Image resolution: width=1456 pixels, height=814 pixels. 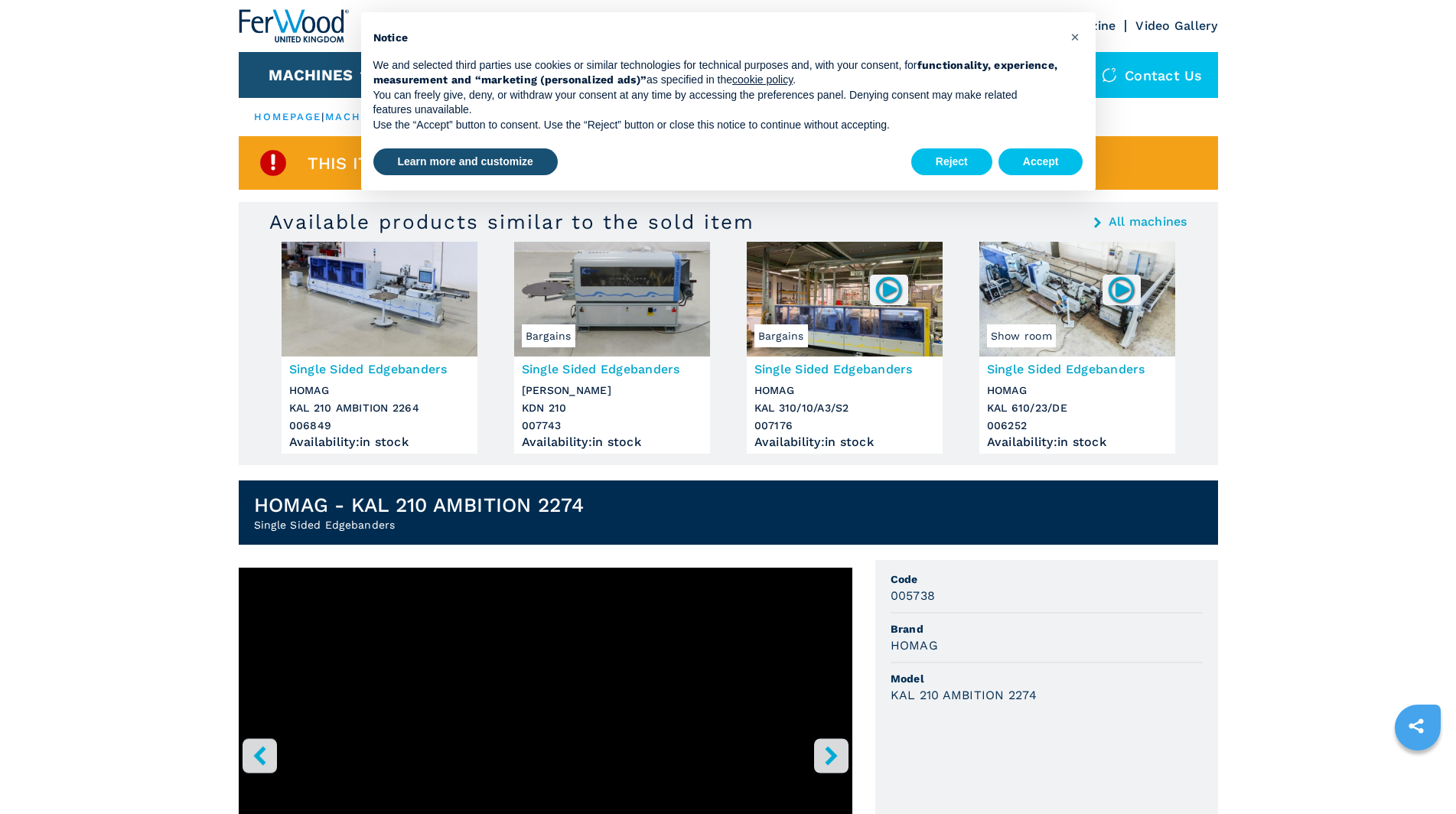 I want to click on h3: HOMAG KAL 210 AMBITION 2264 006849, so click(x=379, y=407).